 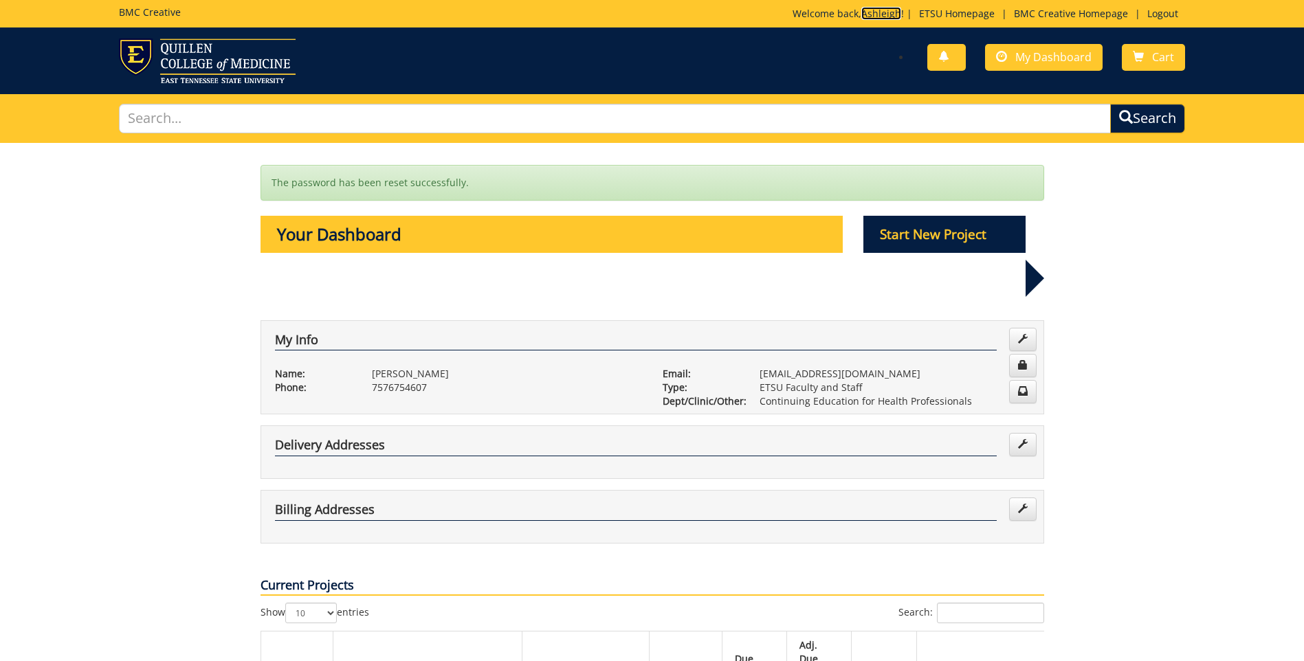 I want to click on p: Email:, so click(x=701, y=374).